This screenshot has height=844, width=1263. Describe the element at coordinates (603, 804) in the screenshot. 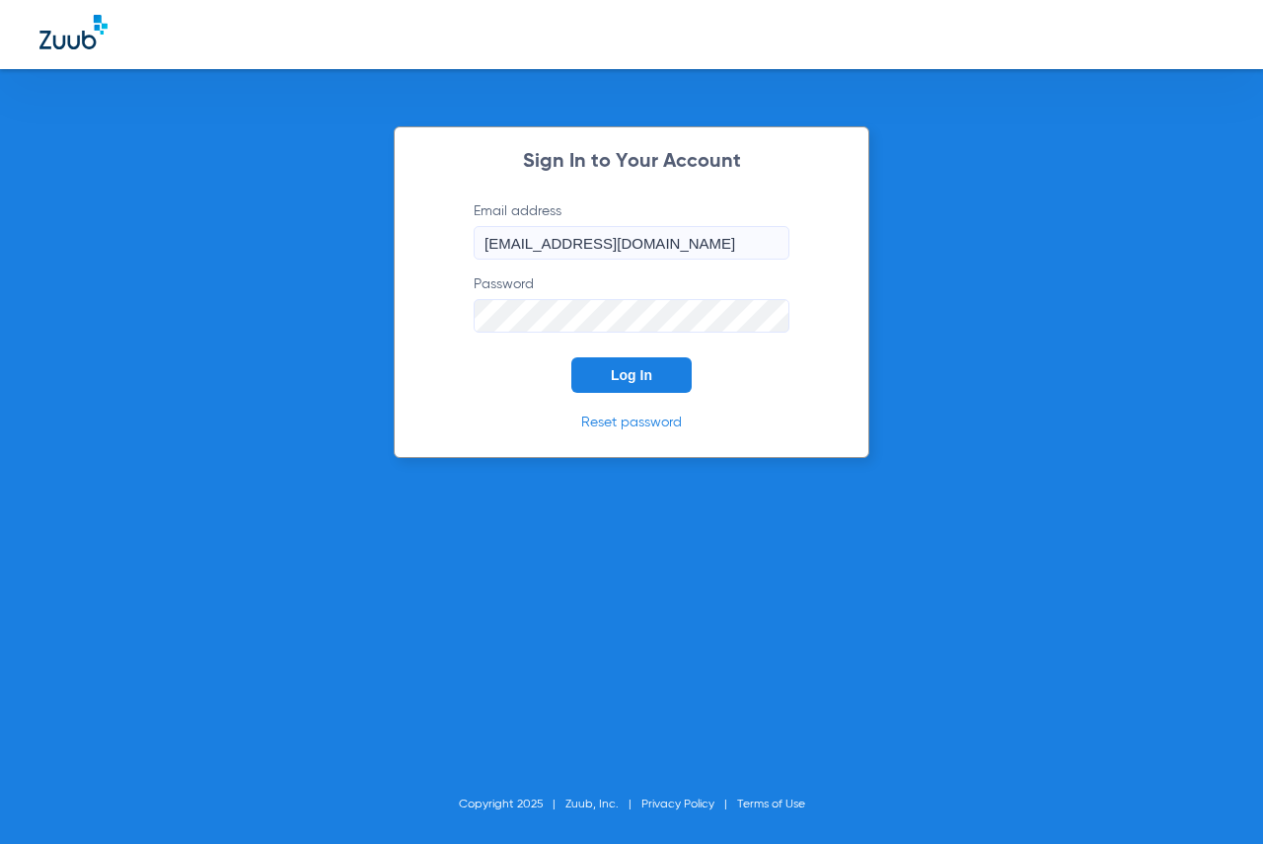

I see `li: Zuub, Inc.` at that location.